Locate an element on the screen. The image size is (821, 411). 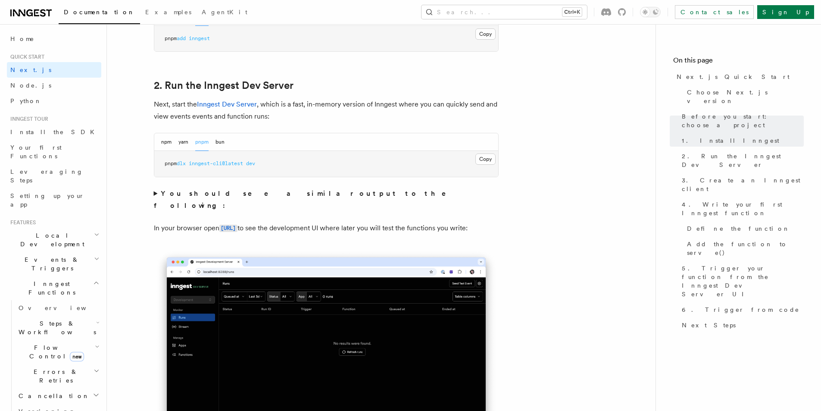
a: Before you start: choose a project is located at coordinates (741, 121).